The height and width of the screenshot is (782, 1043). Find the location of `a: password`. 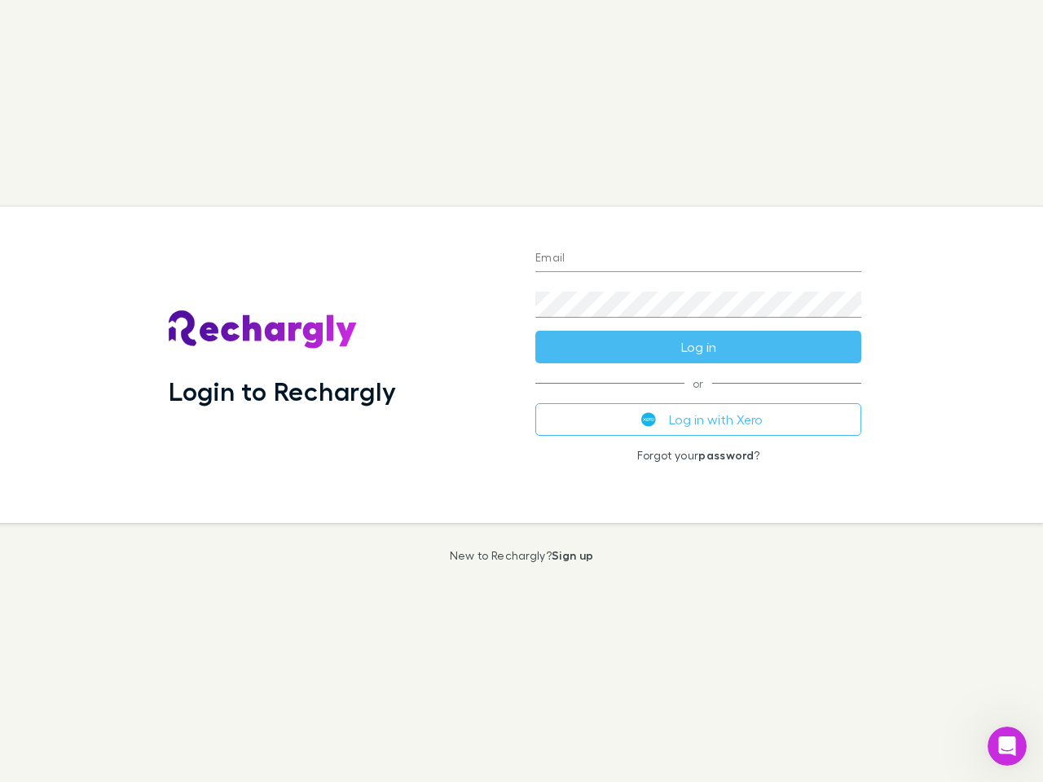

a: password is located at coordinates (726, 455).